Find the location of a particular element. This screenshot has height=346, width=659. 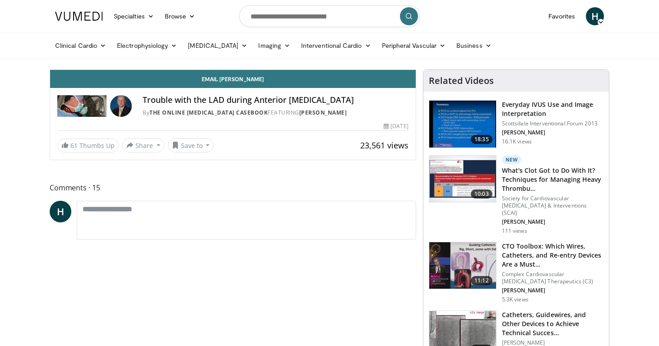

a: 11:12 CTO Toolbox: Which Wires, Catheters, and Re-entry Devices Are a Must… Complex Cardiovascula... is located at coordinates (516, 273).